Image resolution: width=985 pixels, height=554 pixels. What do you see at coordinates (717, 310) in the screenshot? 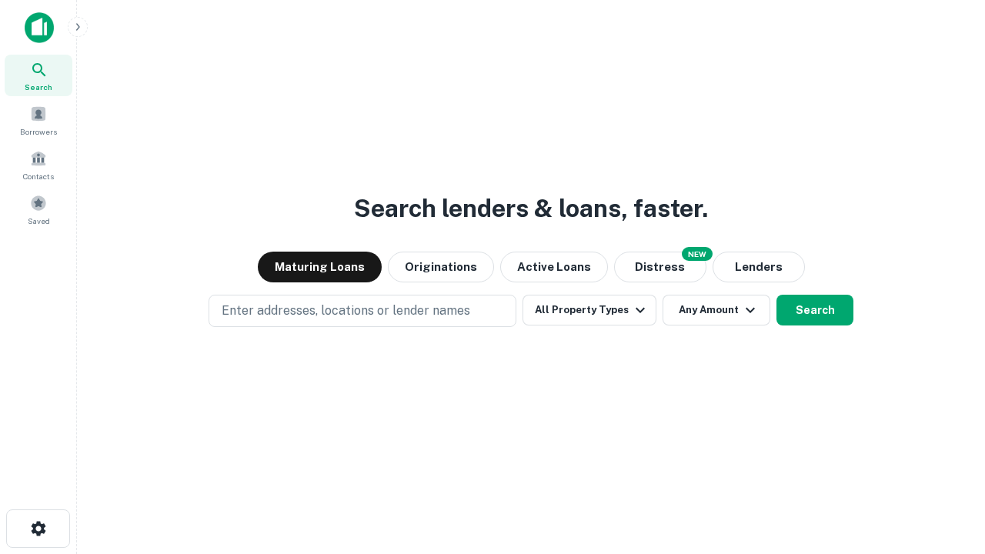
I see `button: Any Amount` at bounding box center [717, 310].